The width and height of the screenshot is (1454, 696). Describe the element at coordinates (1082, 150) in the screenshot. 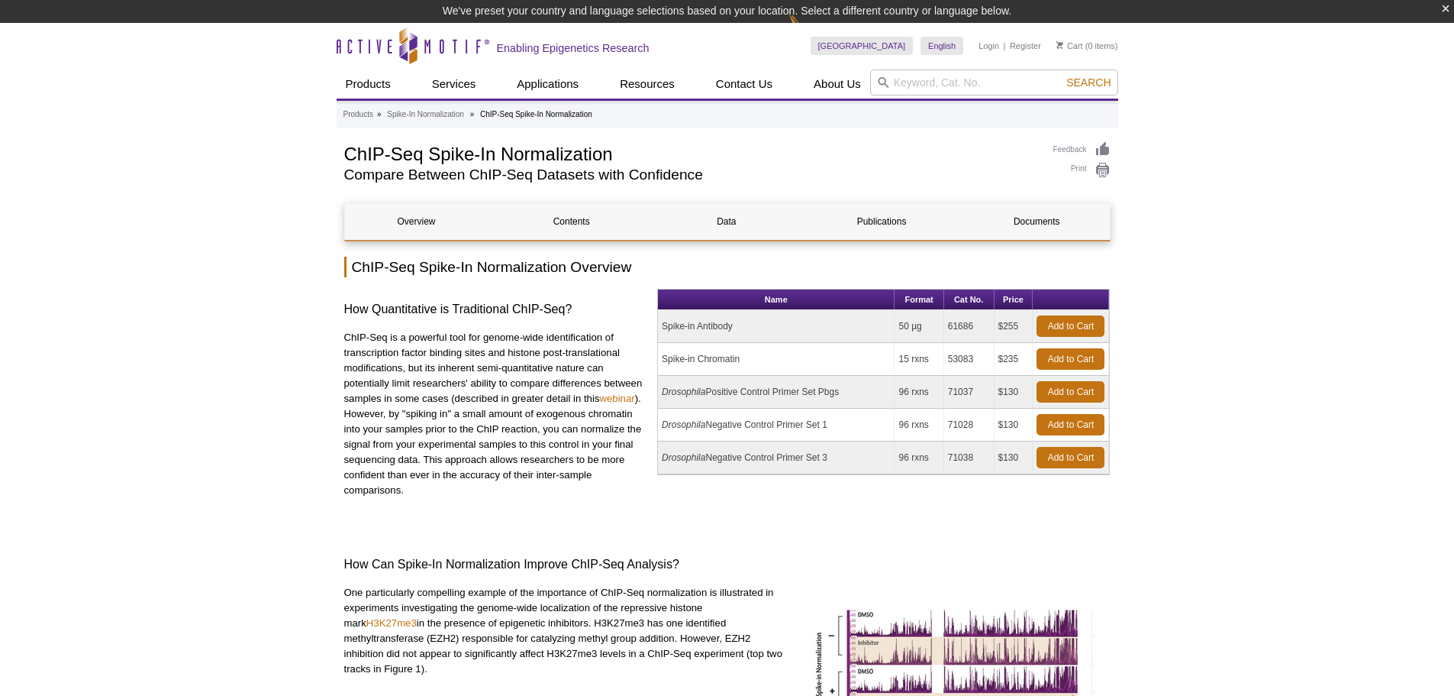

I see `a: Feedback` at that location.